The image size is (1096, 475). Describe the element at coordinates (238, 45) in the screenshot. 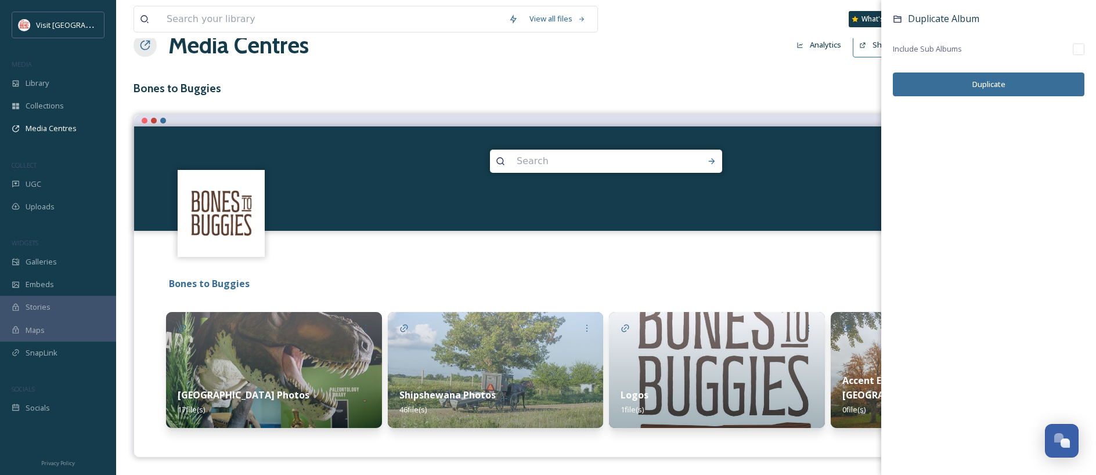

I see `a: Media Centres` at that location.